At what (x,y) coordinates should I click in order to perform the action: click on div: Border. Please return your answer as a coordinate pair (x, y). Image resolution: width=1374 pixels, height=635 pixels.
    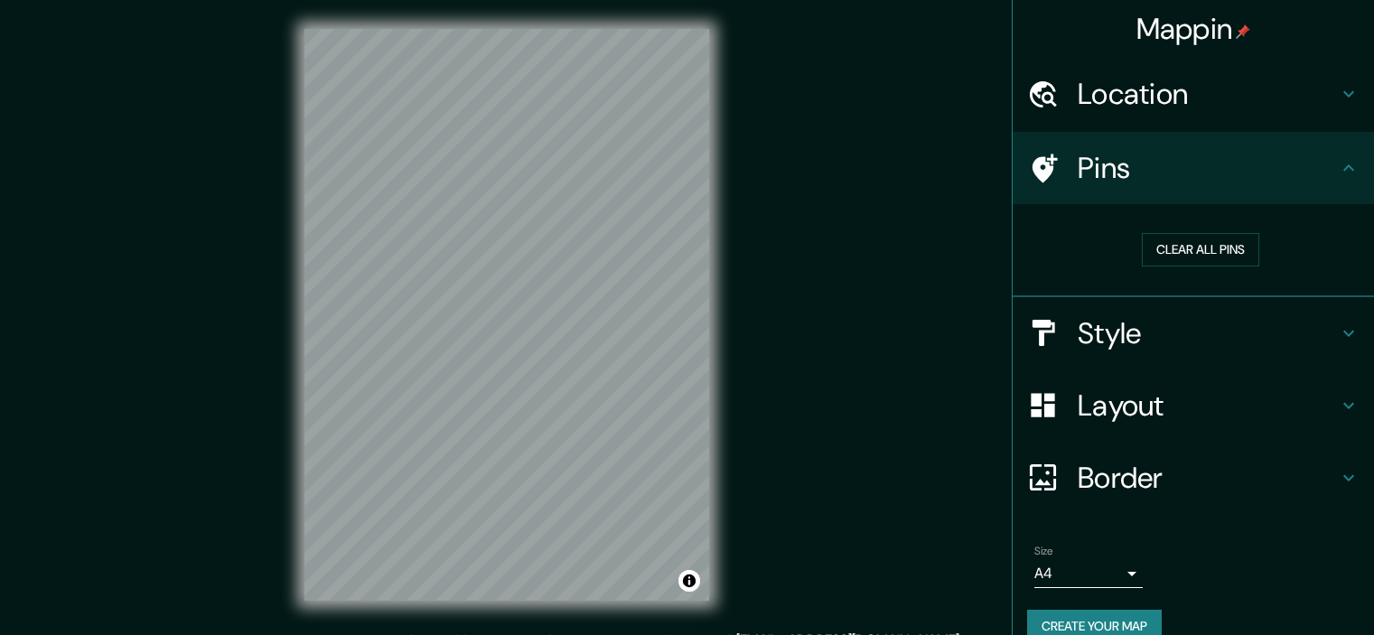
    Looking at the image, I should click on (1193, 478).